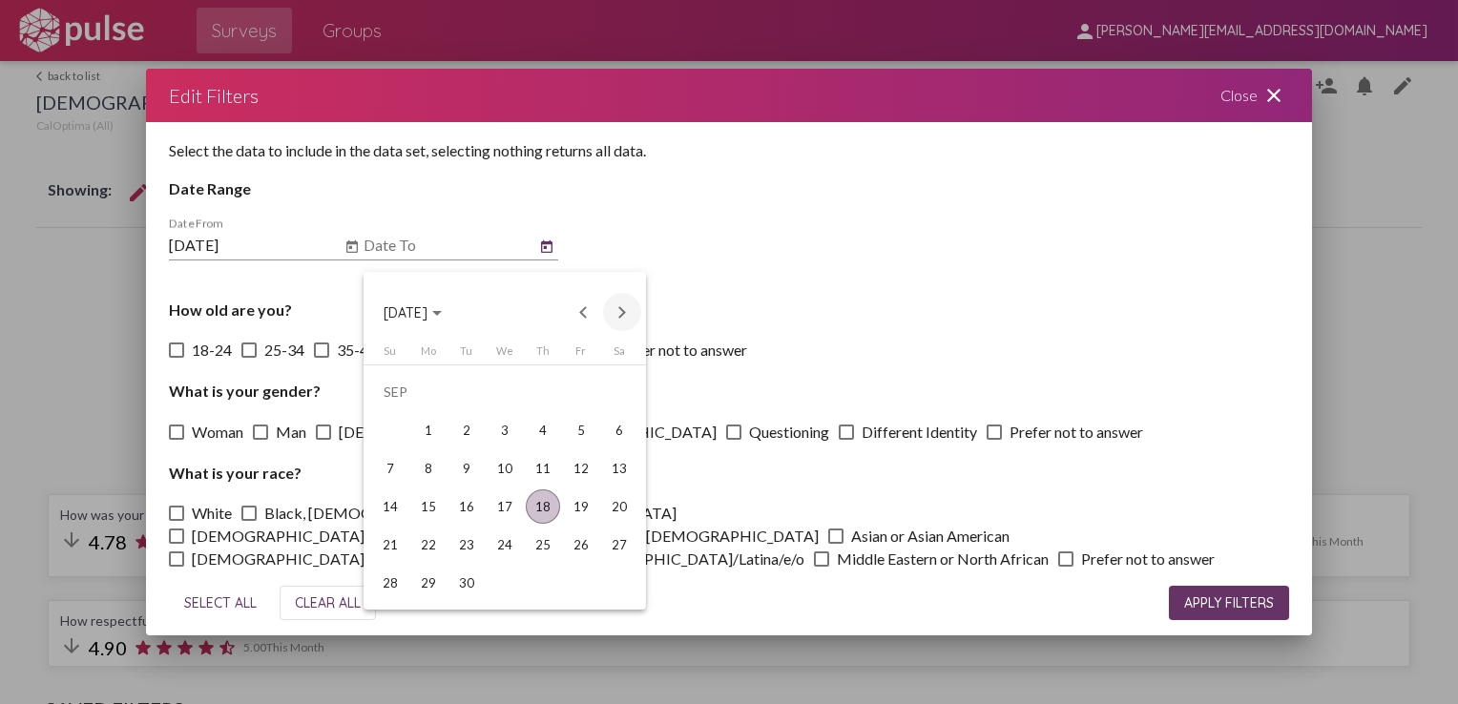  What do you see at coordinates (581, 507) in the screenshot?
I see `div: 19` at bounding box center [581, 507].